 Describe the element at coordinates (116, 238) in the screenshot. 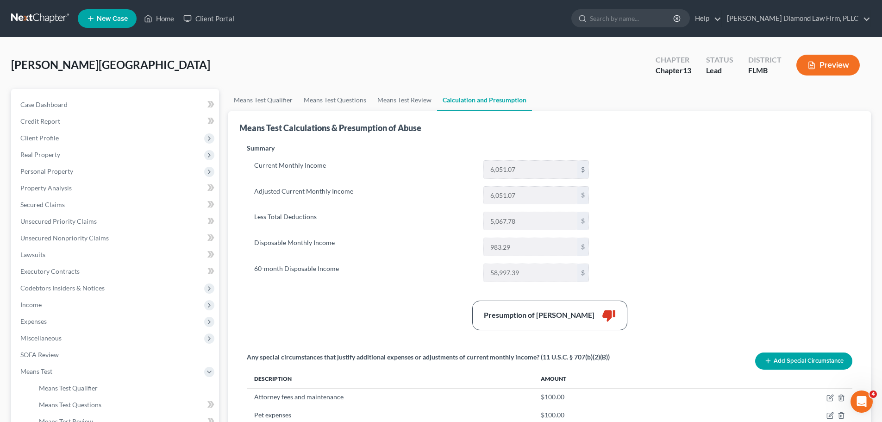

I see `a: Unsecured Nonpriority Claims` at that location.